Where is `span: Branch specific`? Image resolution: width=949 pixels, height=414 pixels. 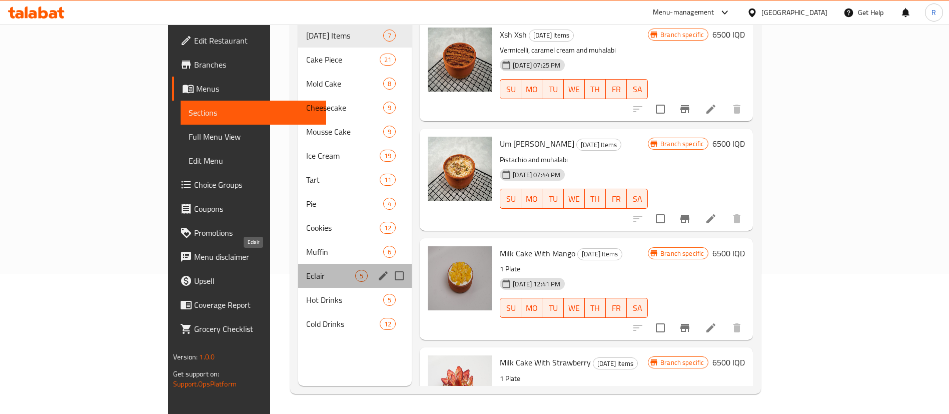
span: Branch specific is located at coordinates (682, 253).